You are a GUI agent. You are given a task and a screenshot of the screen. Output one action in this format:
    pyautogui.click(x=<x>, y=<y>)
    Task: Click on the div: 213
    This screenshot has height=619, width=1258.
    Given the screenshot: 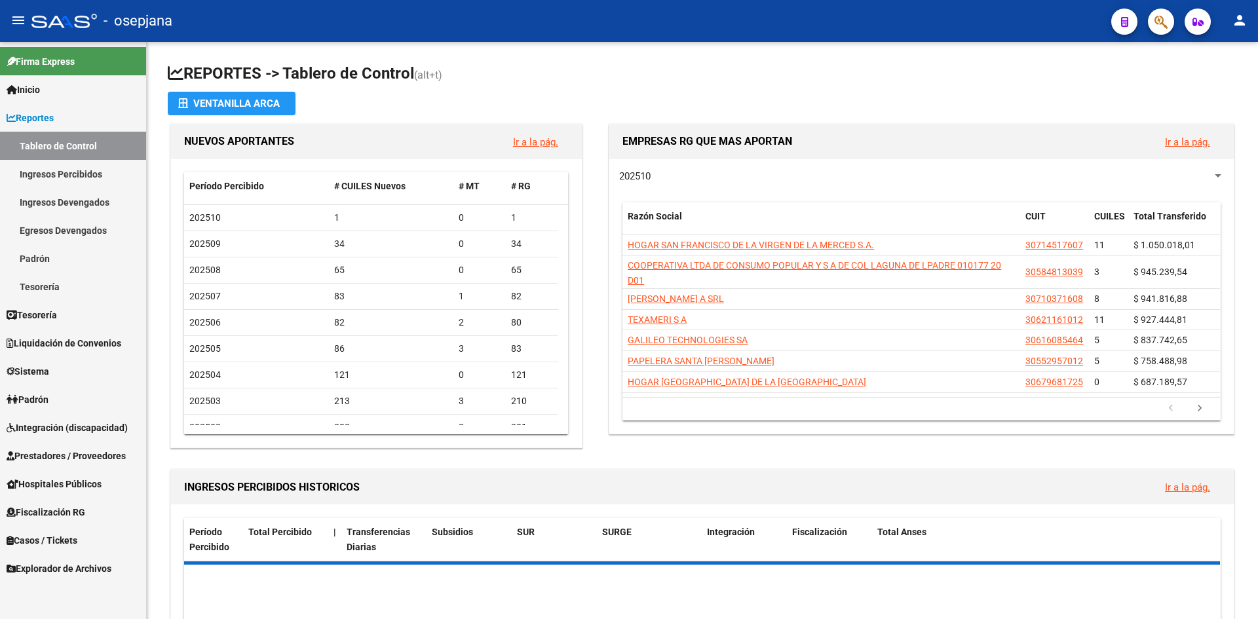 What is the action you would take?
    pyautogui.click(x=391, y=401)
    